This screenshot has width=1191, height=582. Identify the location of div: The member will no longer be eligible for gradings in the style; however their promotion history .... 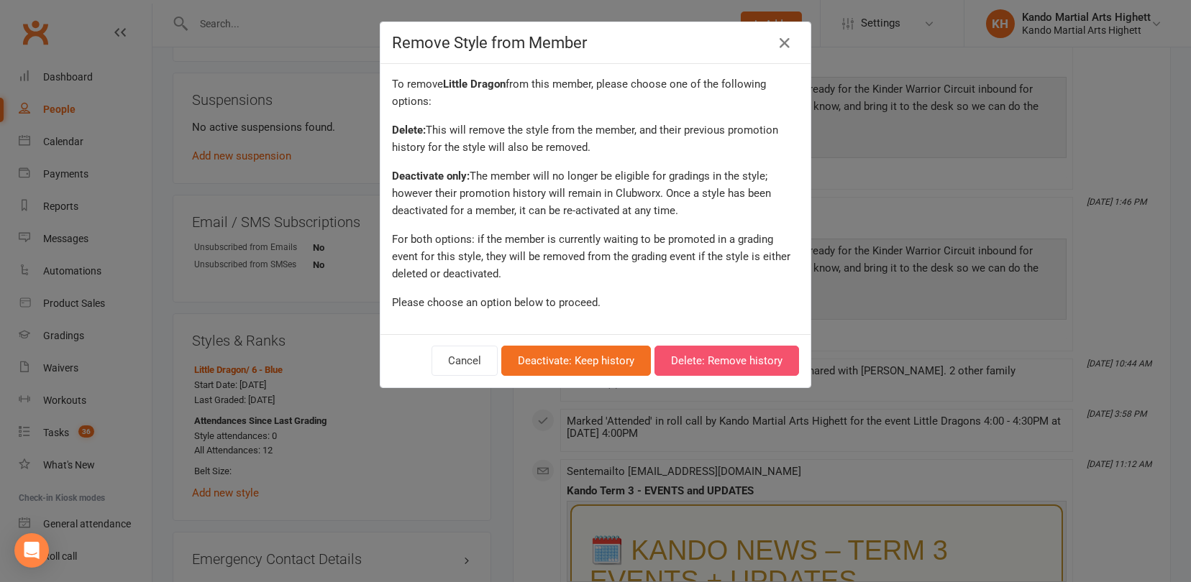
(595, 193).